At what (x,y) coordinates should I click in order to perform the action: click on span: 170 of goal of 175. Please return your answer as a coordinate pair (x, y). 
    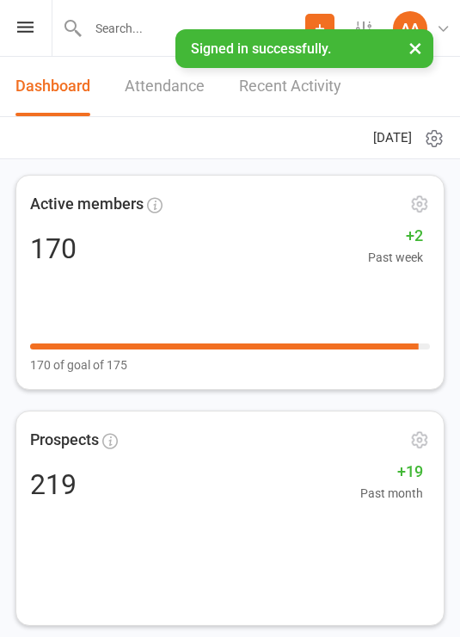
    Looking at the image, I should click on (78, 365).